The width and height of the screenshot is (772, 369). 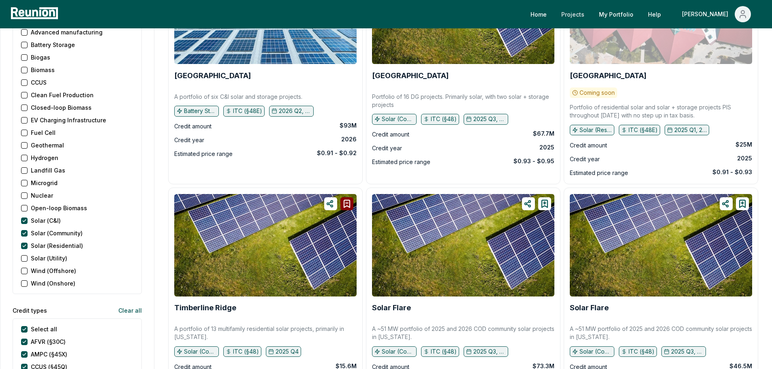 I want to click on label: Wind (Onshore), so click(x=53, y=283).